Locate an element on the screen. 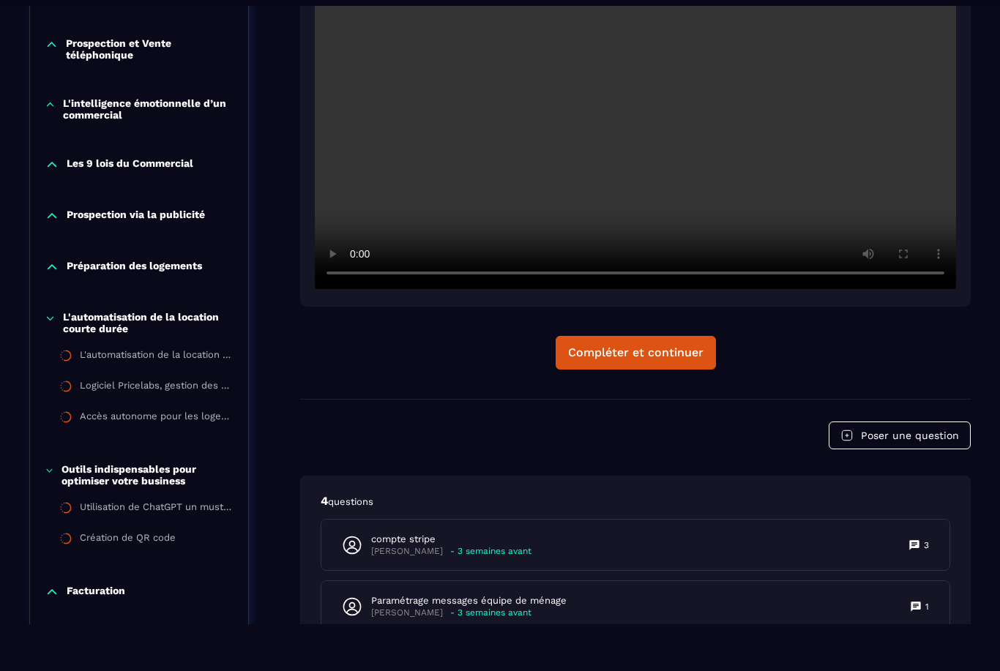 The image size is (1000, 671). p: 4 is located at coordinates (635, 501).